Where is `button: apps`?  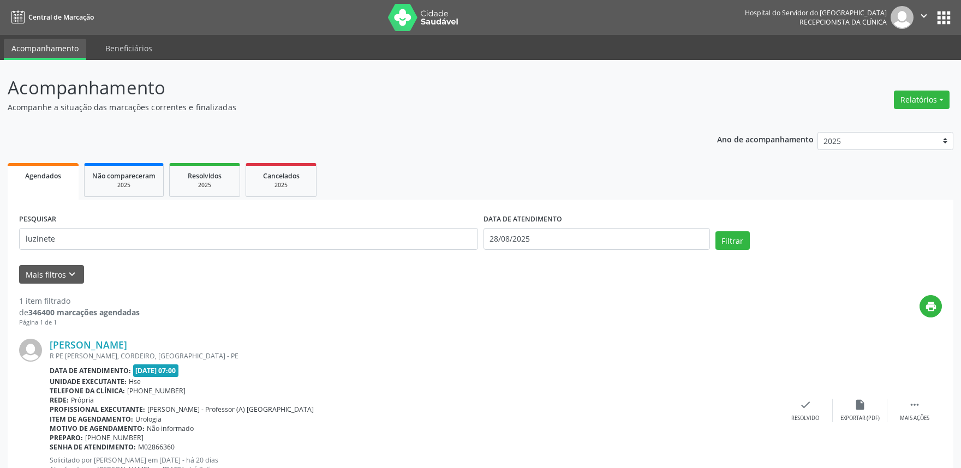 button: apps is located at coordinates (944, 17).